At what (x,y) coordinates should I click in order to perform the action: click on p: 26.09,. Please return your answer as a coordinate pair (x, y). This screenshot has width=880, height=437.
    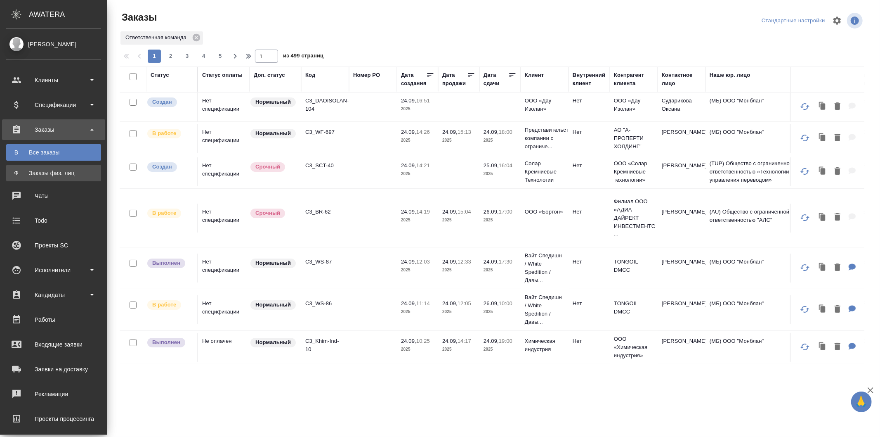
    Looking at the image, I should click on (491, 211).